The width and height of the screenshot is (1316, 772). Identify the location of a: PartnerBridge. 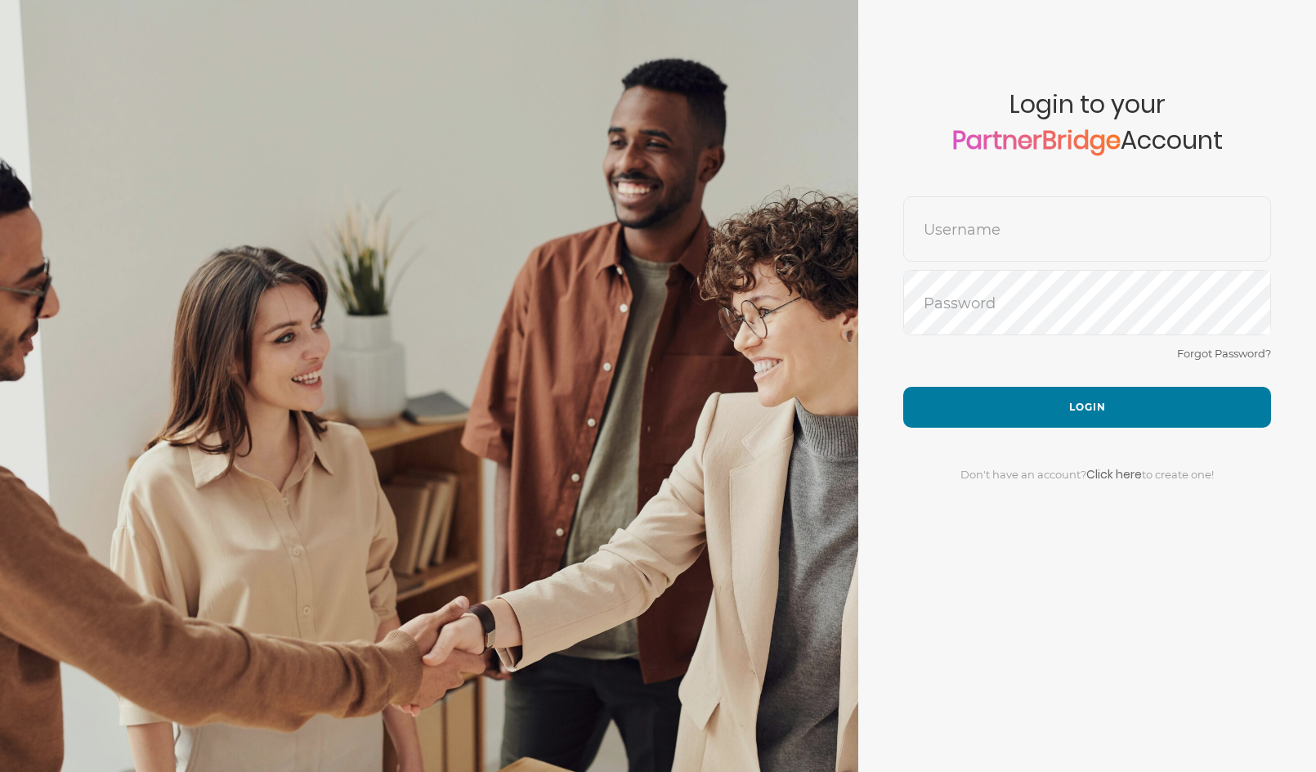
(1036, 140).